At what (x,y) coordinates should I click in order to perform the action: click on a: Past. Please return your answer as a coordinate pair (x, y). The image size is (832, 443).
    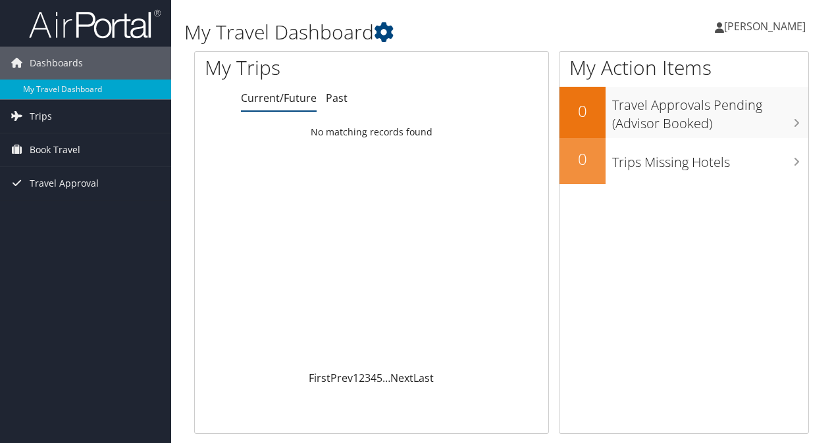
    Looking at the image, I should click on (336, 98).